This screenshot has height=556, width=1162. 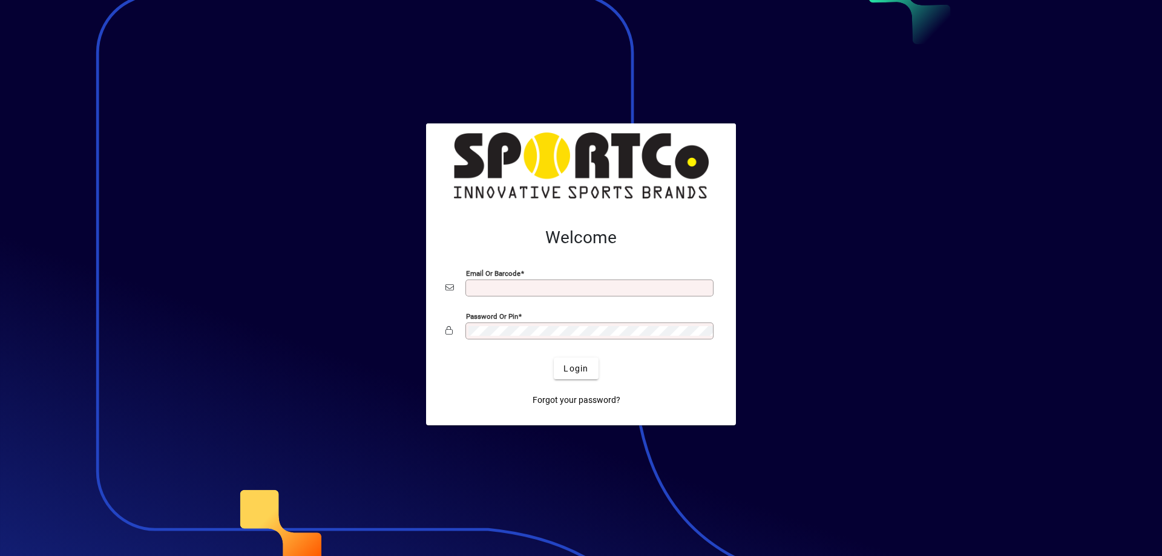 What do you see at coordinates (575, 368) in the screenshot?
I see `button: Login` at bounding box center [575, 368].